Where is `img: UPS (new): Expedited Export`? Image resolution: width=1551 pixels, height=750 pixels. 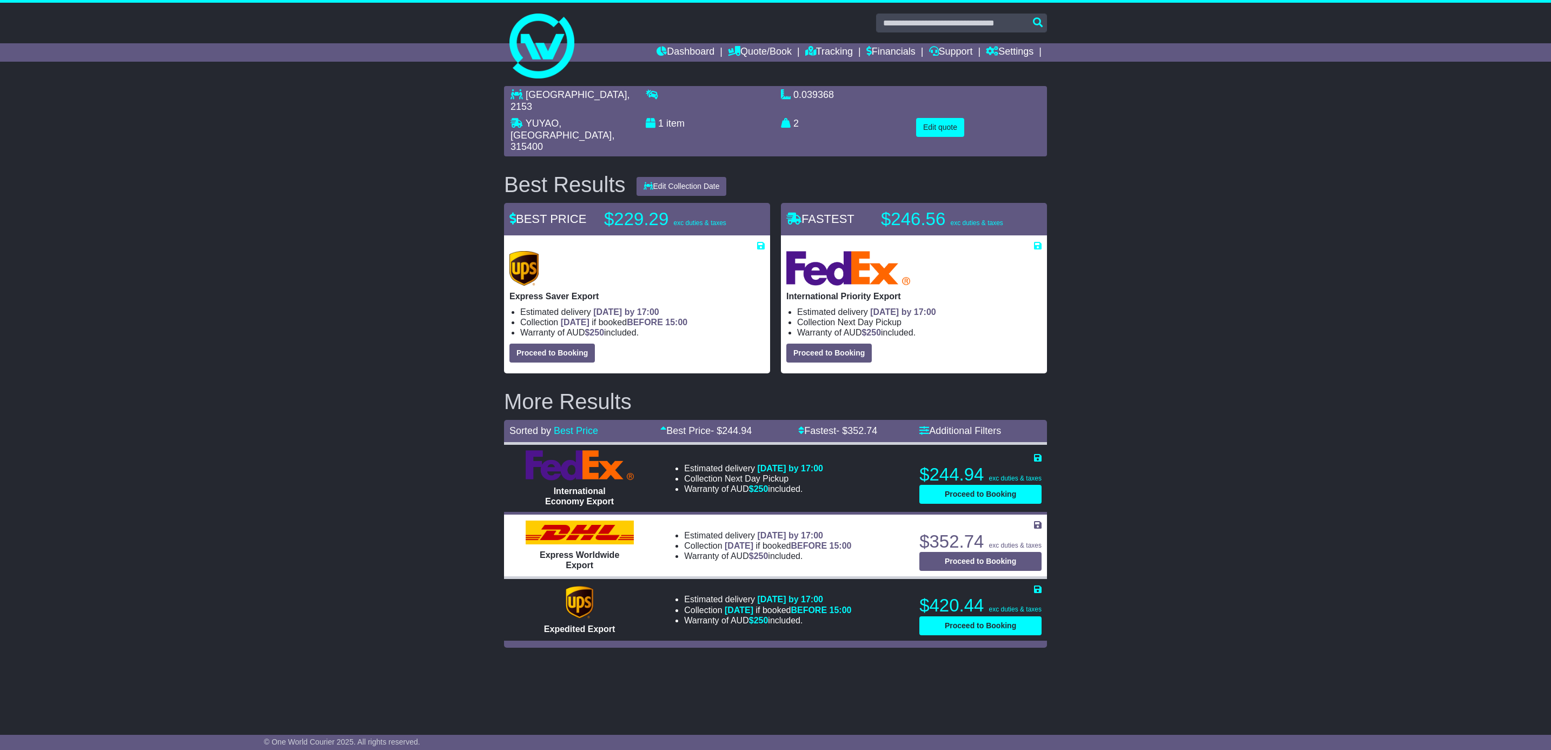 img: UPS (new): Expedited Export is located at coordinates (579, 602).